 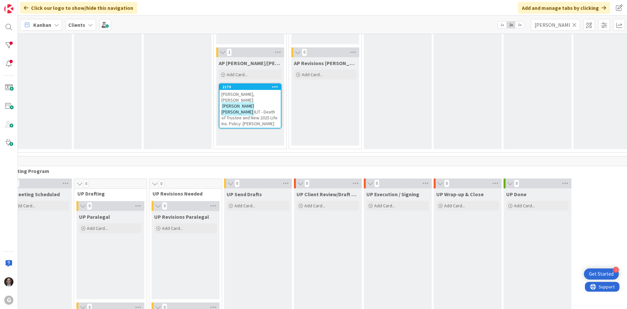 What do you see at coordinates (94, 216) in the screenshot?
I see `span: UP Paralegal` at bounding box center [94, 216].